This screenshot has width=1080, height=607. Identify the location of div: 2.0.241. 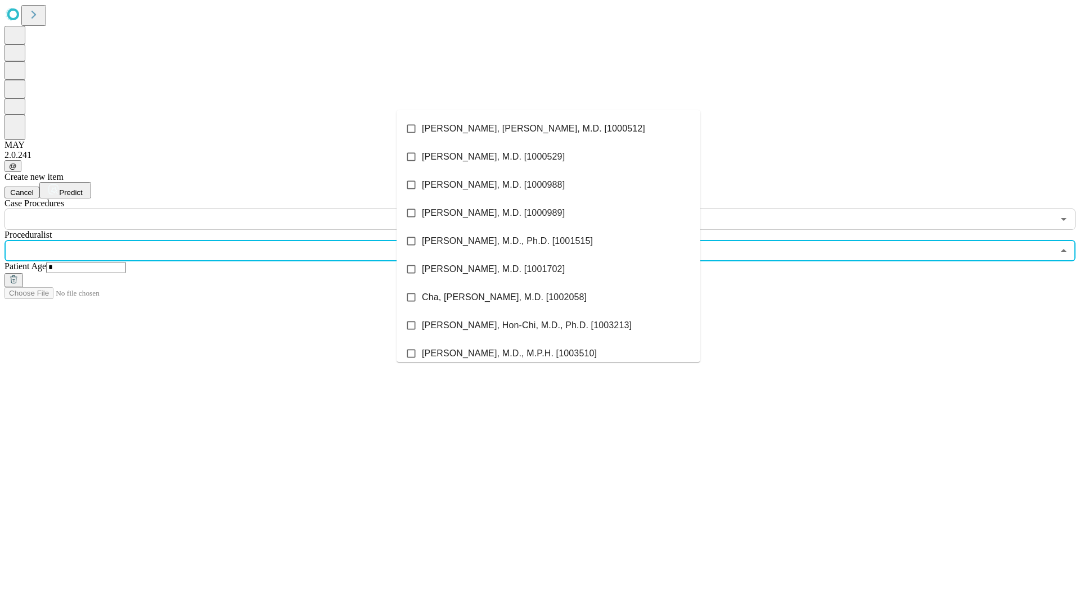
(540, 155).